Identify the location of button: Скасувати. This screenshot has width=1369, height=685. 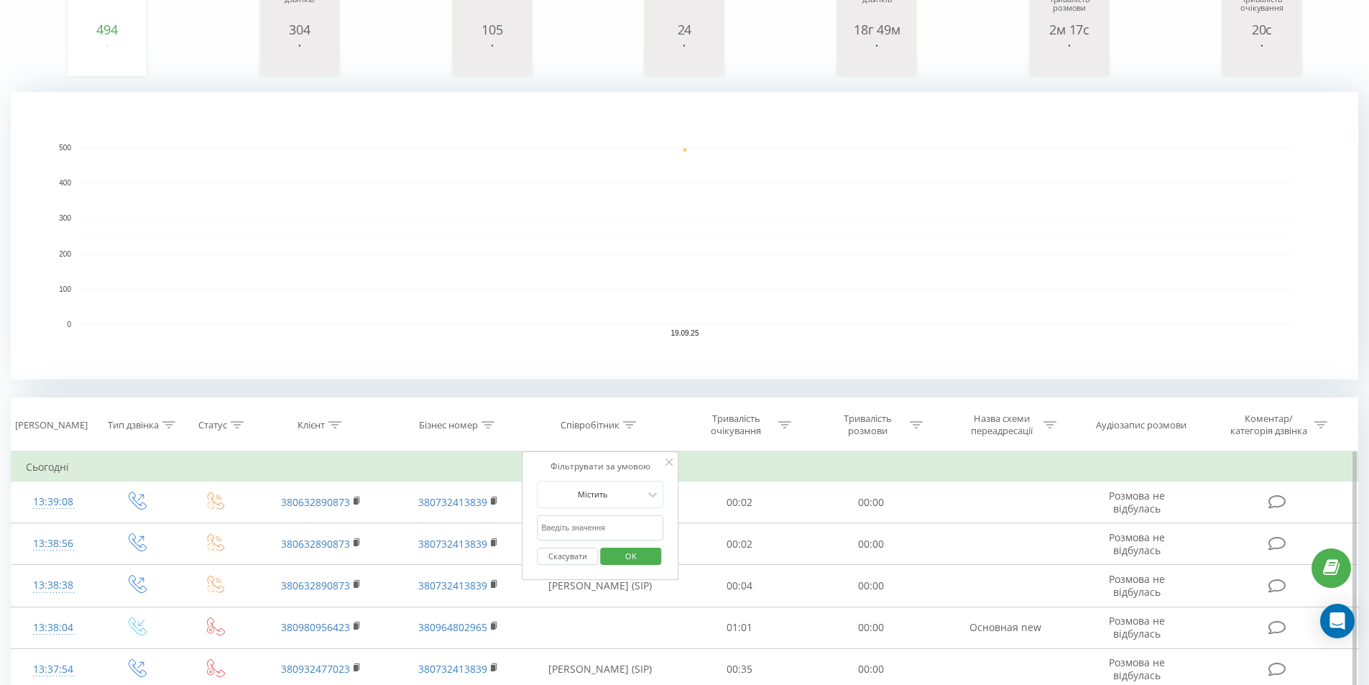
(567, 556).